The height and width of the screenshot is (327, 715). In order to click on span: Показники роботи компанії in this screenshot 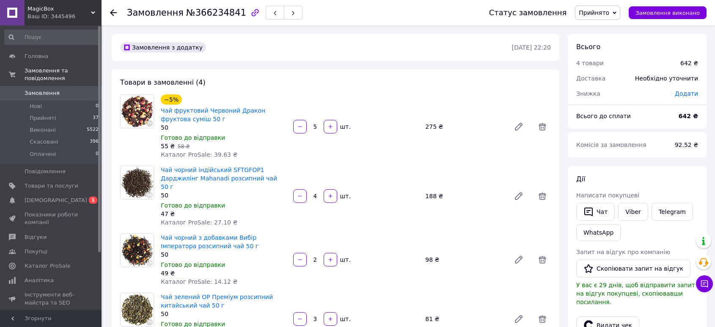, I will do `click(51, 218)`.